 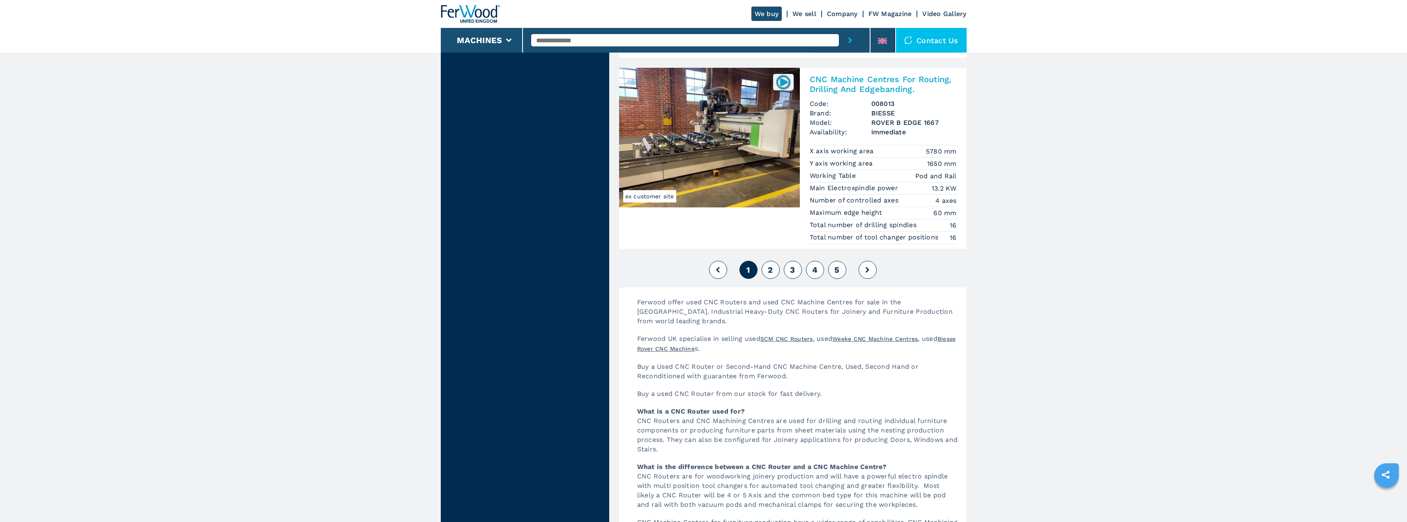 I want to click on a: SCM CNC Routers, so click(x=786, y=339).